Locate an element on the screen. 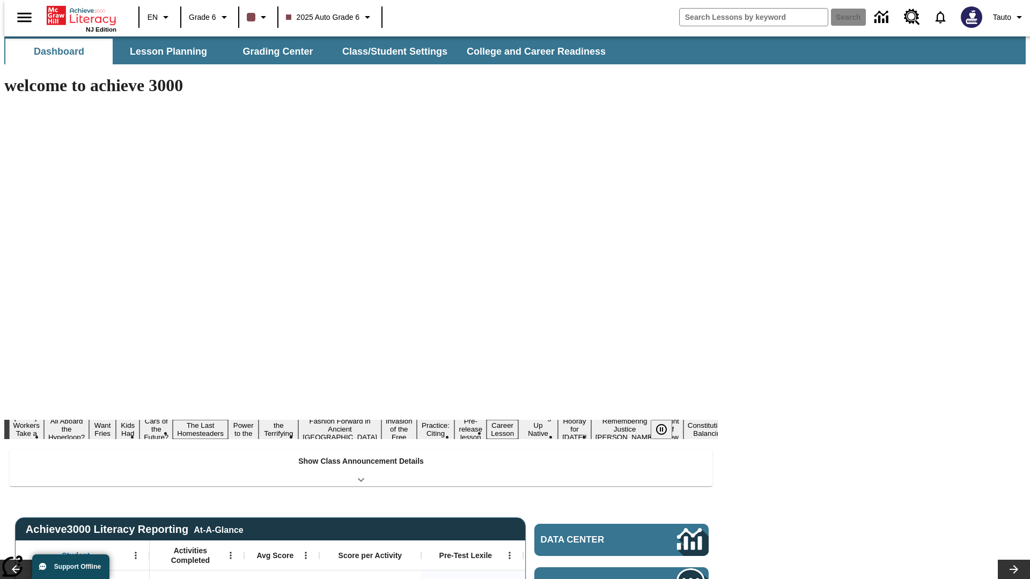 This screenshot has width=1030, height=579. button: Slide 4 Dirty Jobs Kids Had To Do is located at coordinates (128, 430).